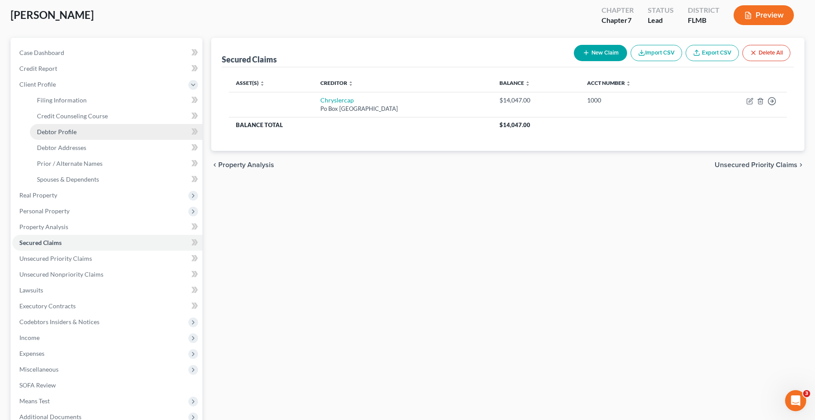 The width and height of the screenshot is (815, 420). What do you see at coordinates (57, 132) in the screenshot?
I see `span: Debtor Profile` at bounding box center [57, 132].